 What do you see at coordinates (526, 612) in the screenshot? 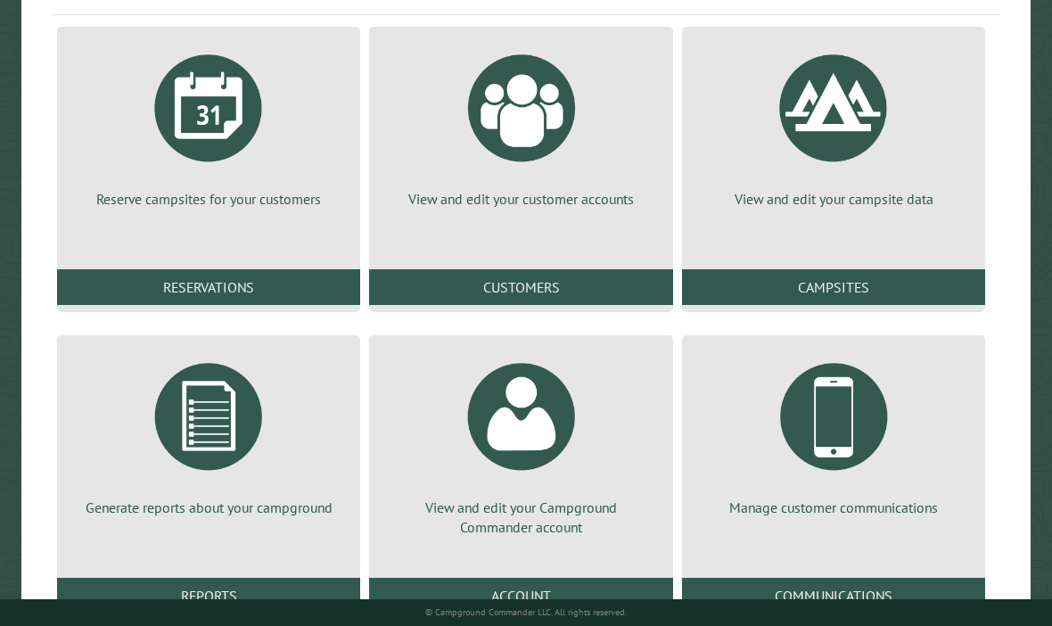
I see `small: © Campground Commander LLC. All rights reserved.` at bounding box center [526, 612].